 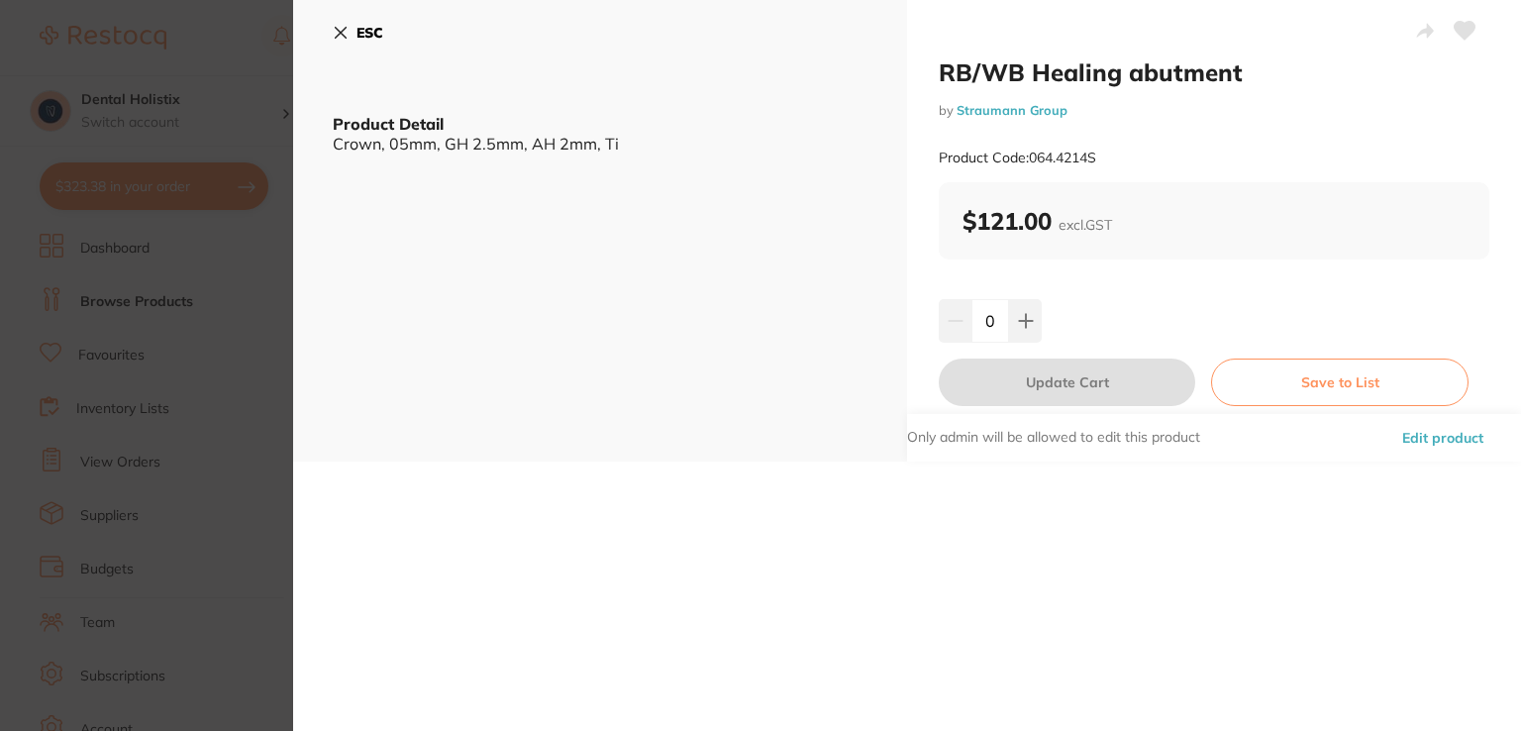 I want to click on small: by, so click(x=1214, y=110).